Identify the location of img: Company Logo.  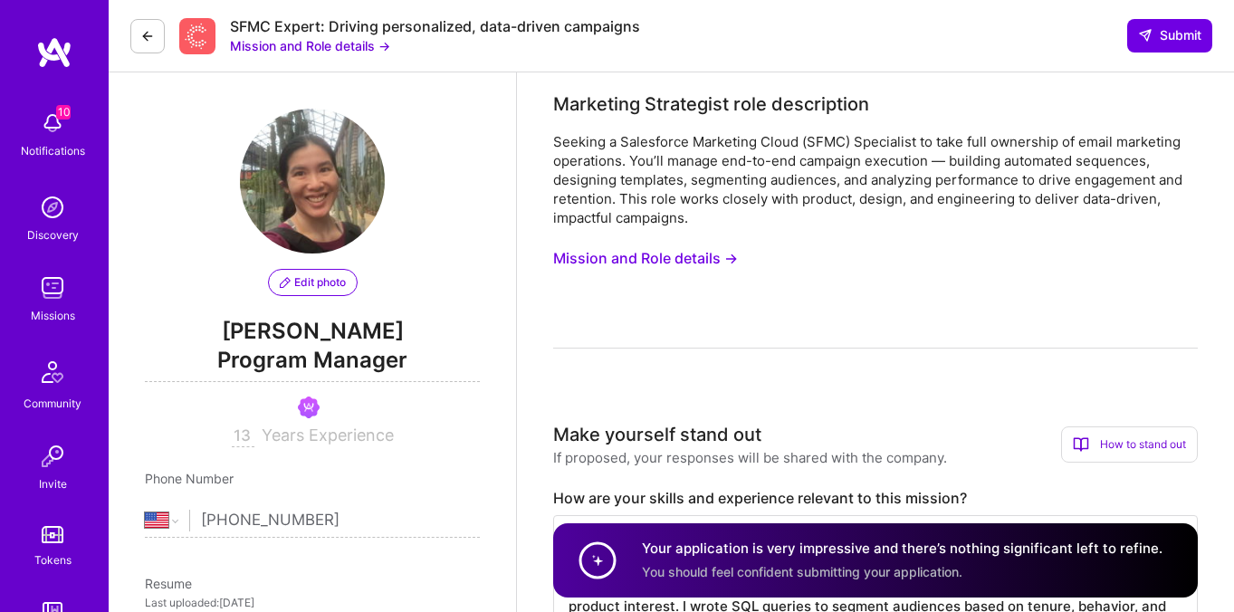
(197, 36).